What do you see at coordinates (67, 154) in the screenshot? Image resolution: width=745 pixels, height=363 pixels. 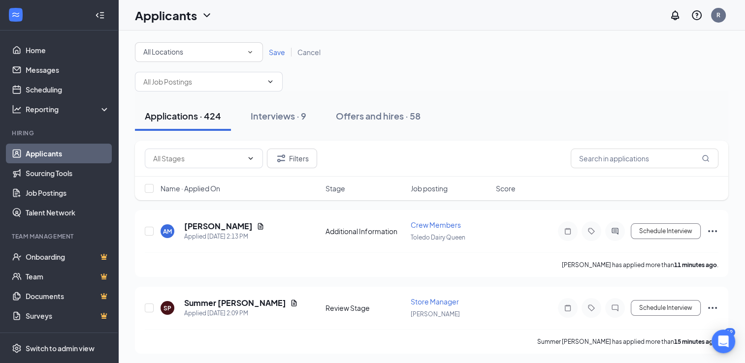 I see `a: Applicants` at bounding box center [67, 154].